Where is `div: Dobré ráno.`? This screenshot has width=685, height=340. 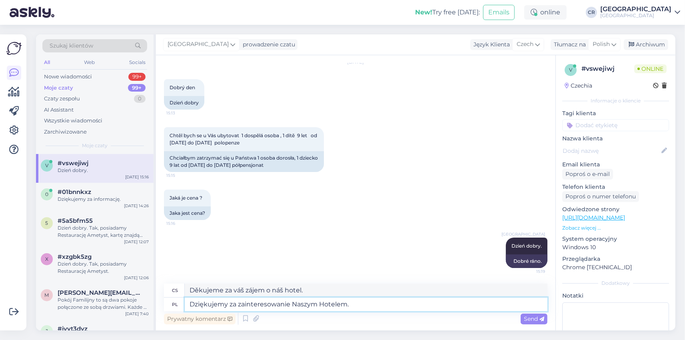 div: Dobré ráno. is located at coordinates (527, 261).